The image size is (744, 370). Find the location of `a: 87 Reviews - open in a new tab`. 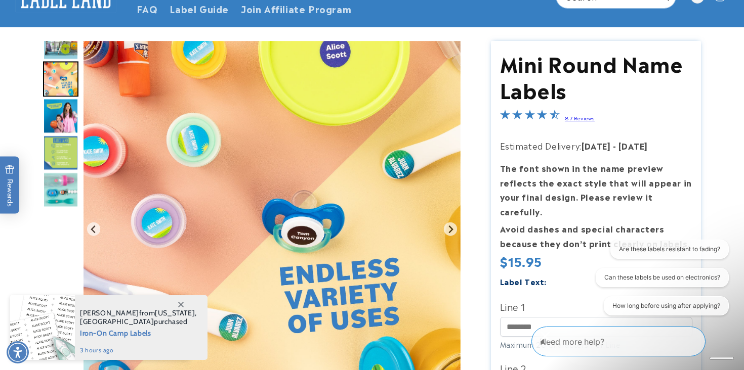

a: 87 Reviews - open in a new tab is located at coordinates (579, 118).